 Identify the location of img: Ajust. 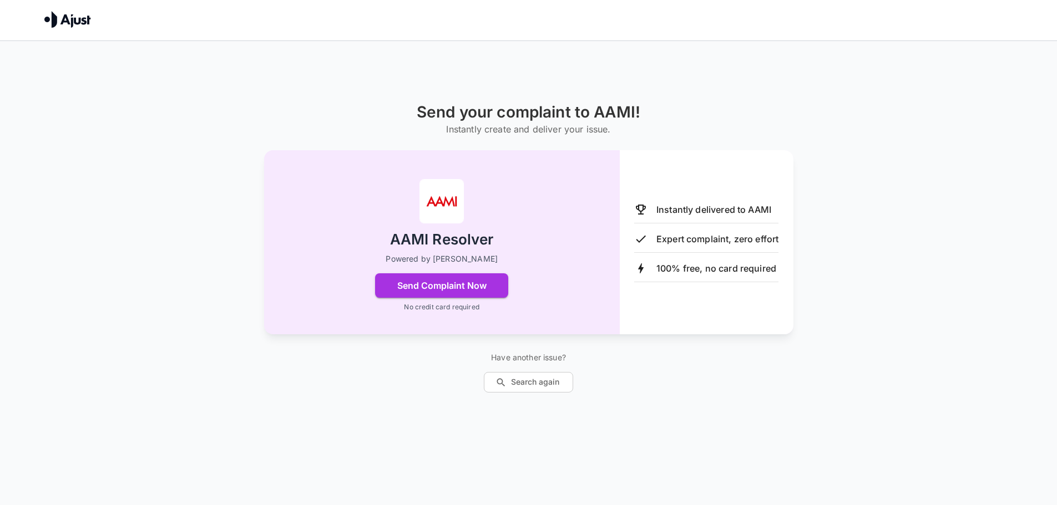
(68, 19).